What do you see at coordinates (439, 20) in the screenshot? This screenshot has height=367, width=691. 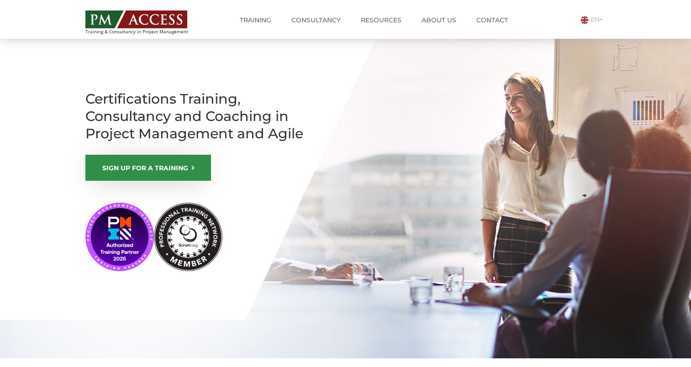 I see `a: About us` at bounding box center [439, 20].